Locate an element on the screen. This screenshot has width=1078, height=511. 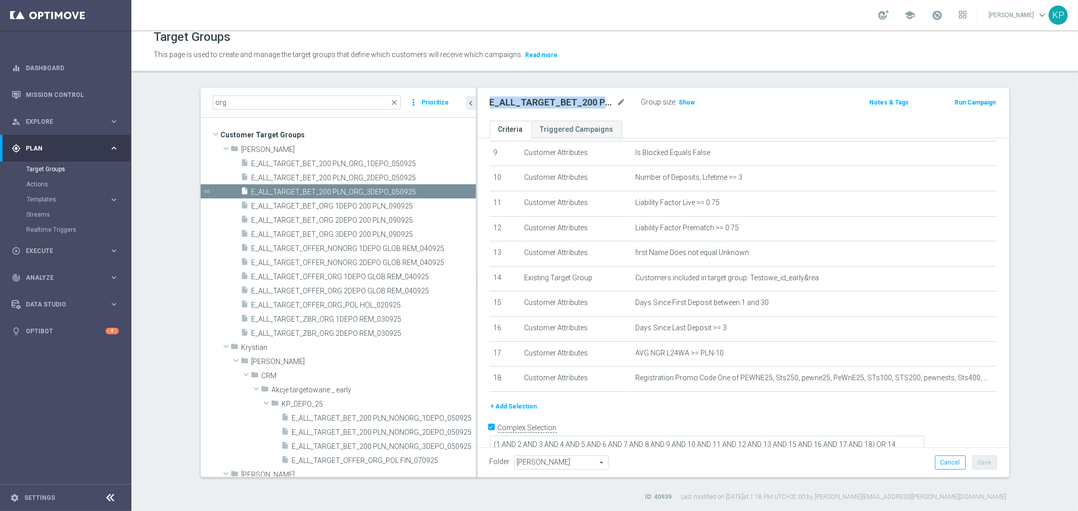
button: person_search Explore keyboard_arrow_right is located at coordinates (65, 122).